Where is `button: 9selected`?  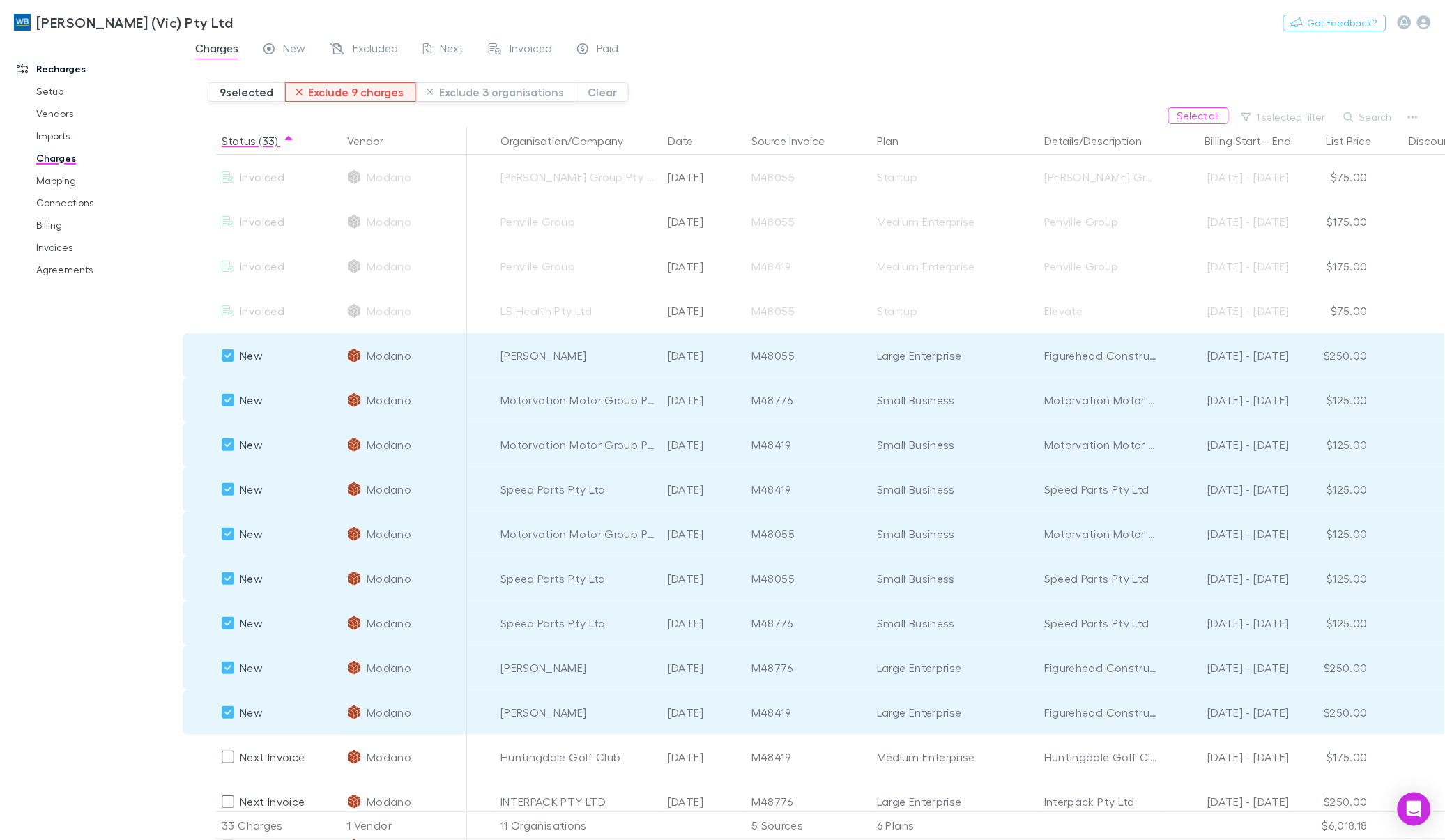 button: 9selected is located at coordinates (246, 92).